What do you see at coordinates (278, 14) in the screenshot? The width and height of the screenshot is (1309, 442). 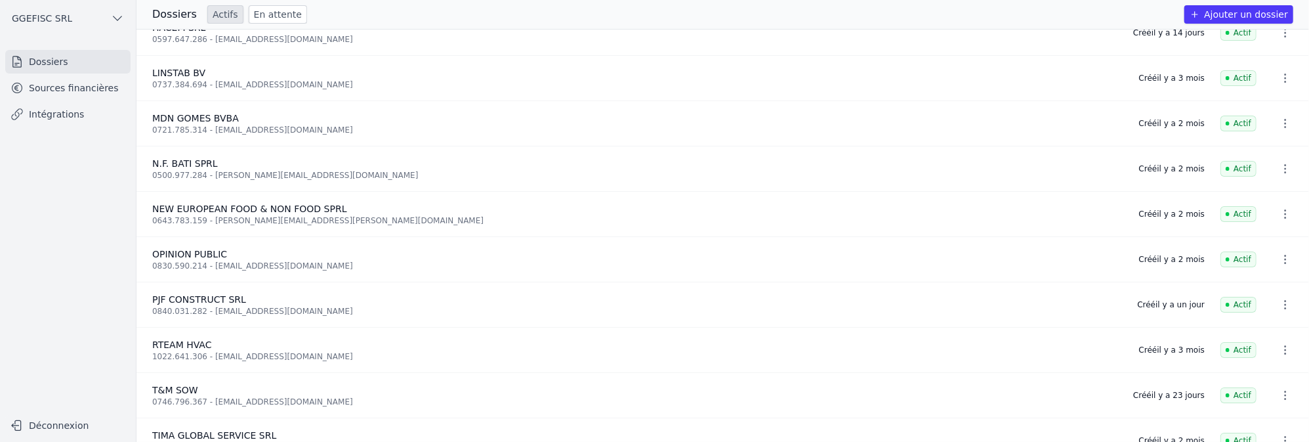 I see `a: En attente` at bounding box center [278, 14].